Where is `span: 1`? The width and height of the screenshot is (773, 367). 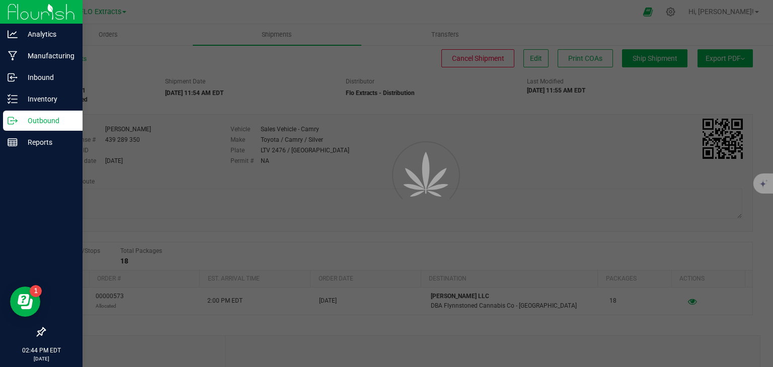 span: 1 is located at coordinates (6, 6).